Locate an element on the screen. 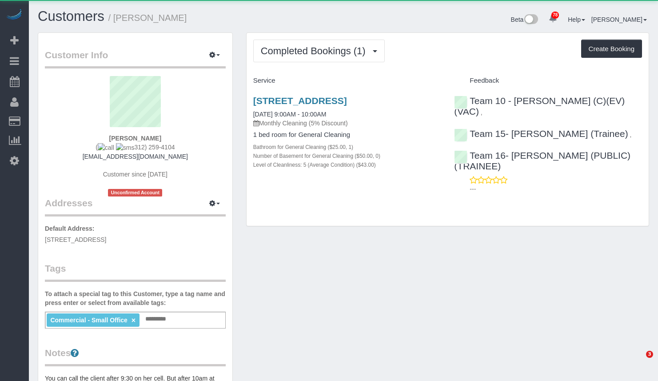  img: sms is located at coordinates (125, 147).